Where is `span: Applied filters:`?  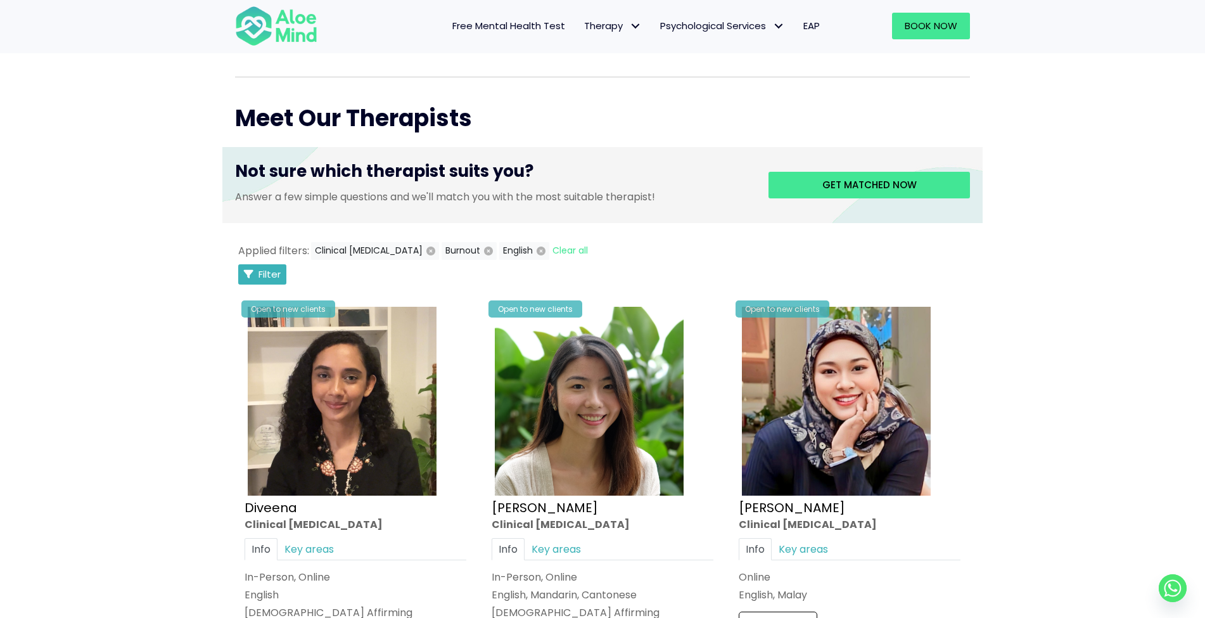
span: Applied filters: is located at coordinates (274, 250).